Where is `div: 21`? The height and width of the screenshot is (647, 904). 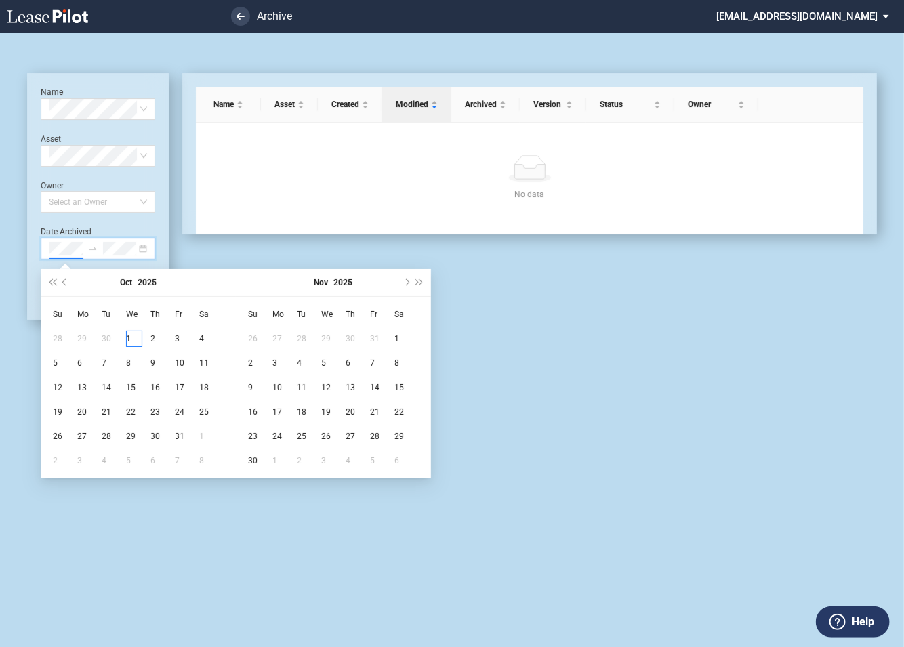
div: 21 is located at coordinates (378, 412).